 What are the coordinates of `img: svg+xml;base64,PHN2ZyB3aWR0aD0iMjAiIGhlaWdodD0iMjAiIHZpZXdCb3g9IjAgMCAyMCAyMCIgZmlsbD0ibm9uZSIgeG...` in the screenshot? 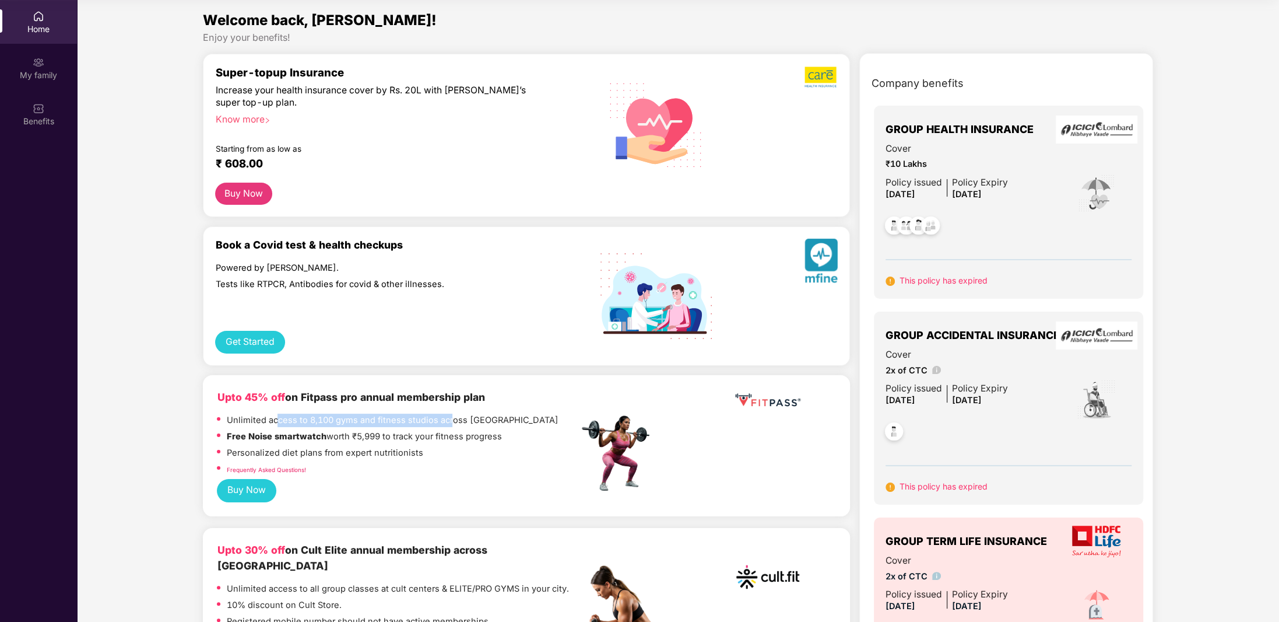 It's located at (38, 62).